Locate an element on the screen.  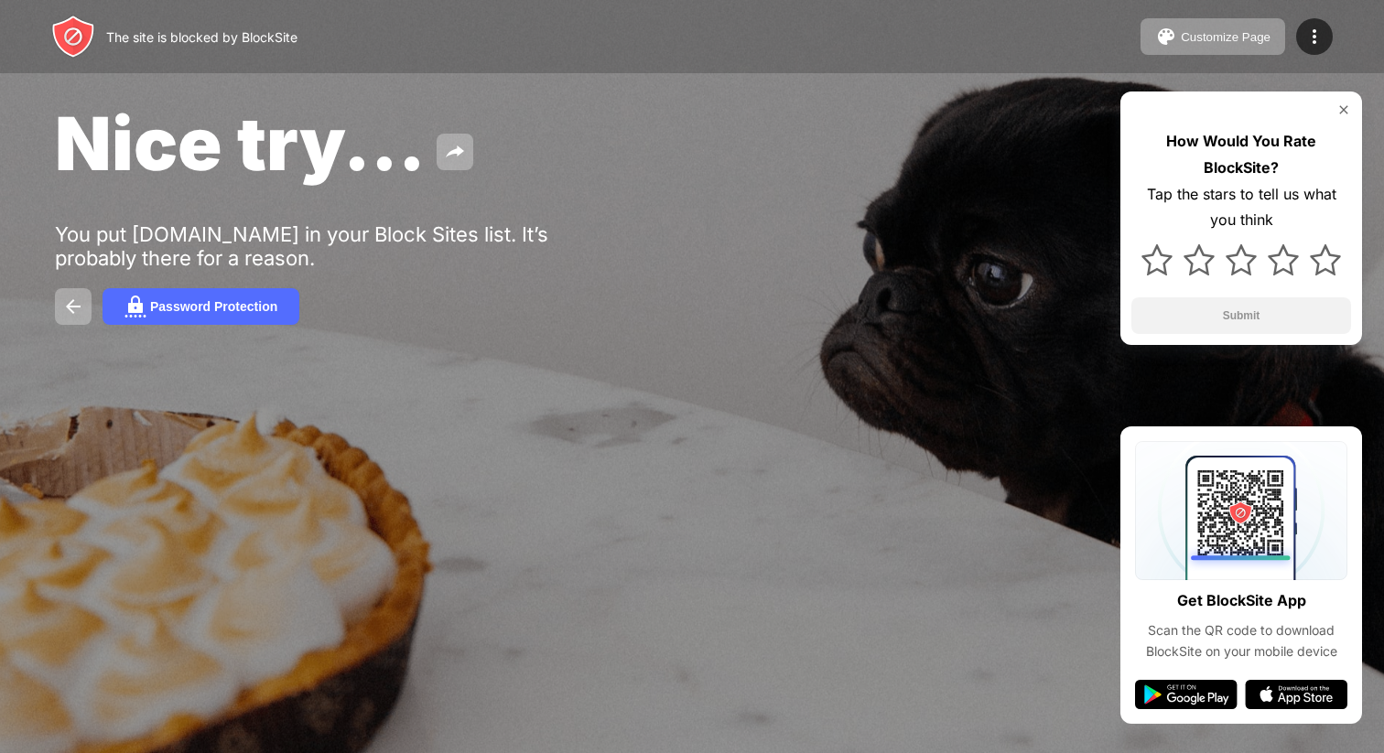
div: Password Protection is located at coordinates (213, 307).